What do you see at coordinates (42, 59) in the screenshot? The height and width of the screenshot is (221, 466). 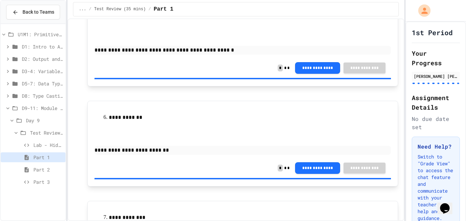 I see `span: D2: Output and Compiling Code` at bounding box center [42, 59].